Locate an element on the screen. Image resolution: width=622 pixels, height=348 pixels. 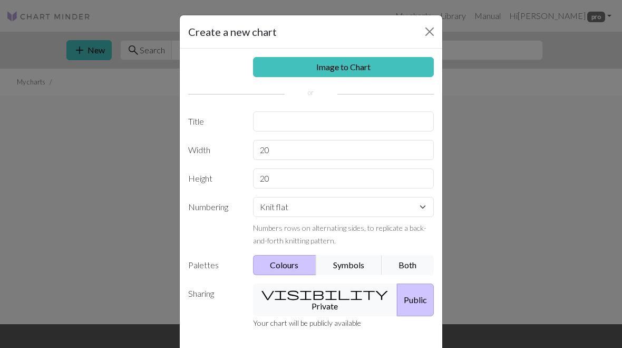
button: Close is located at coordinates (430, 32).